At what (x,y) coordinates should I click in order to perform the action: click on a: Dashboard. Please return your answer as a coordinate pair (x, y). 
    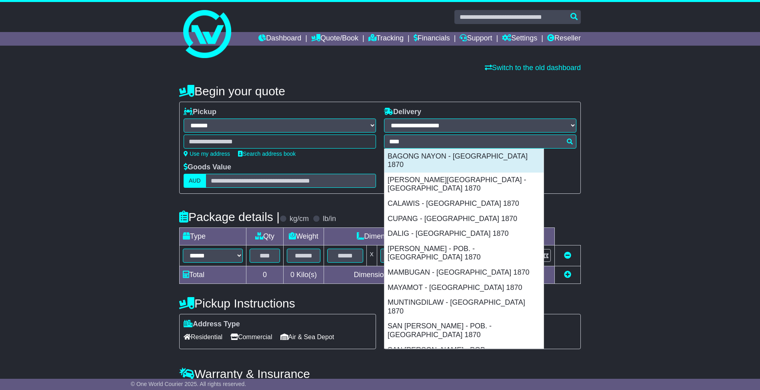
    Looking at the image, I should click on (280, 39).